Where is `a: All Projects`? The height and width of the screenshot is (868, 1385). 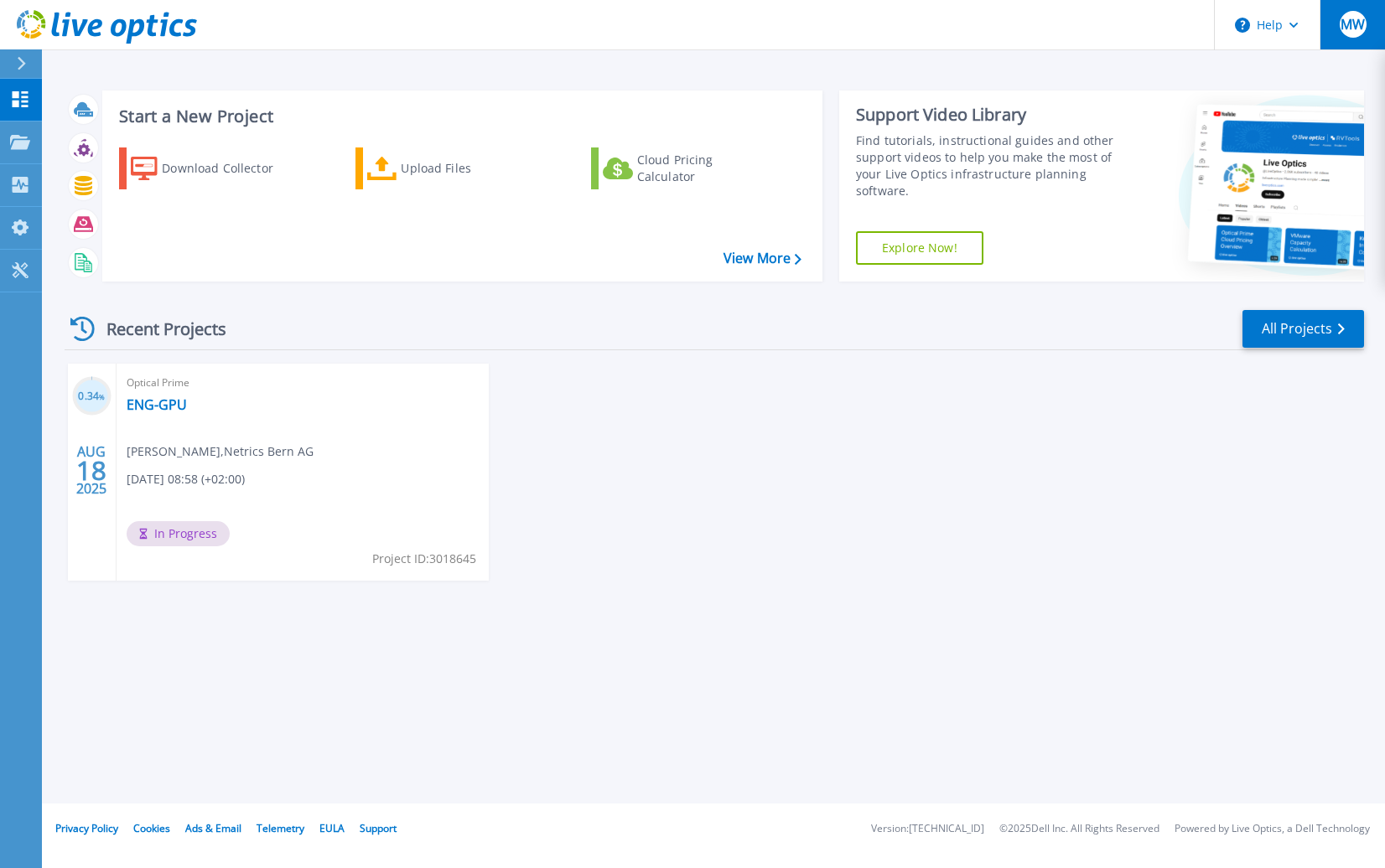 a: All Projects is located at coordinates (1302, 329).